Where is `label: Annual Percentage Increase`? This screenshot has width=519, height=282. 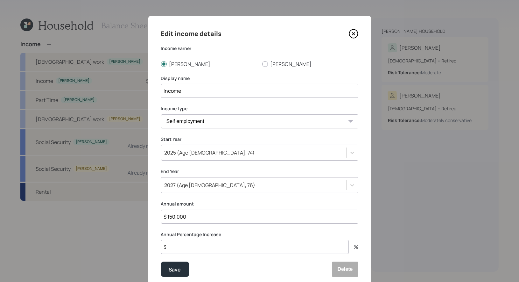 label: Annual Percentage Increase is located at coordinates (260, 234).